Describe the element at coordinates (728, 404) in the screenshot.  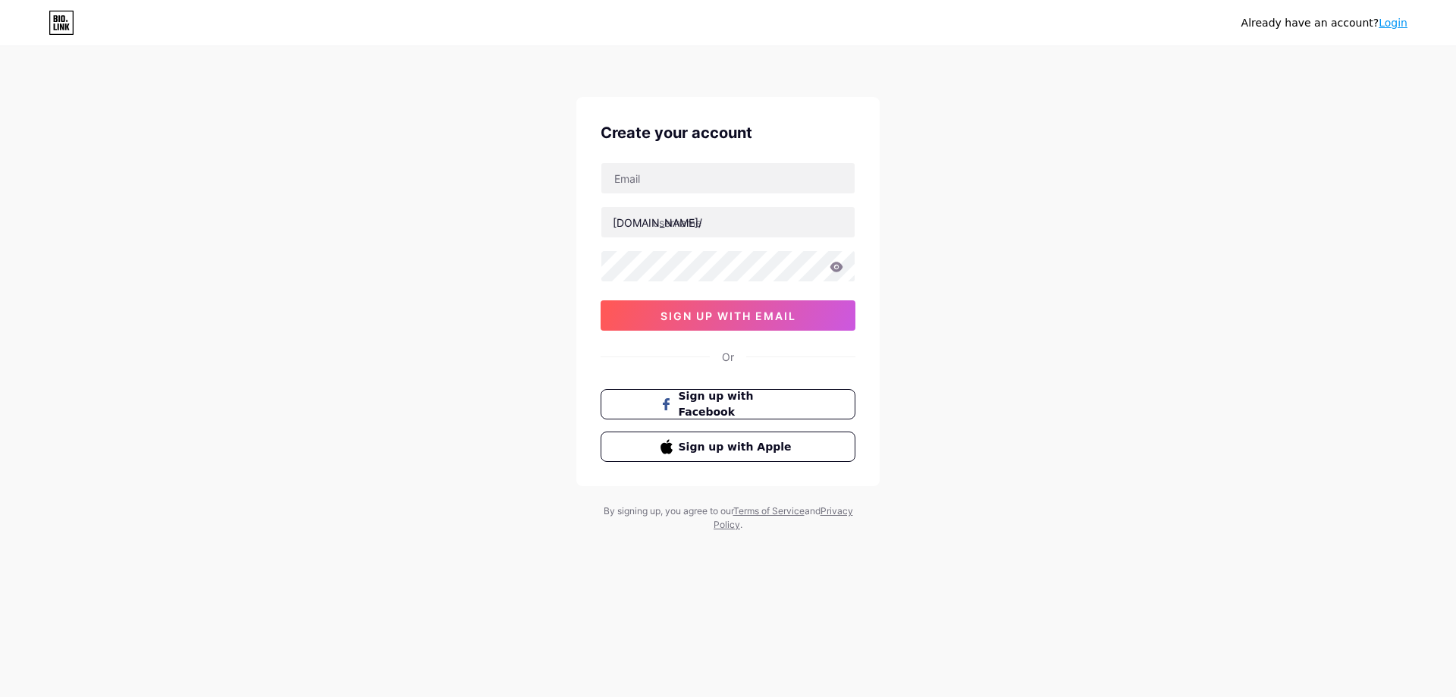
I see `button: Sign up with Facebook` at that location.